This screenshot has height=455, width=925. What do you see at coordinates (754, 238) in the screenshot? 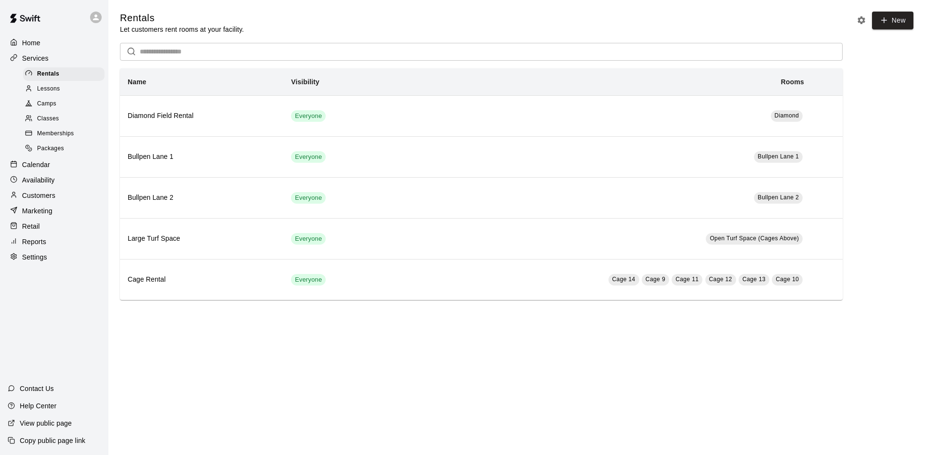
I see `span: Open Turf Space (Cages Above)` at bounding box center [754, 238].